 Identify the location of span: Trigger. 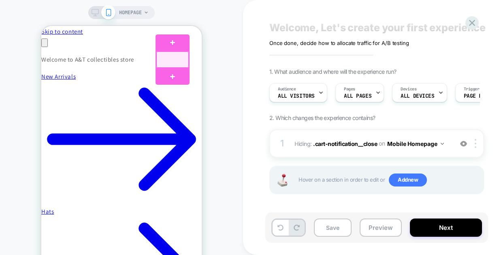
(471, 89).